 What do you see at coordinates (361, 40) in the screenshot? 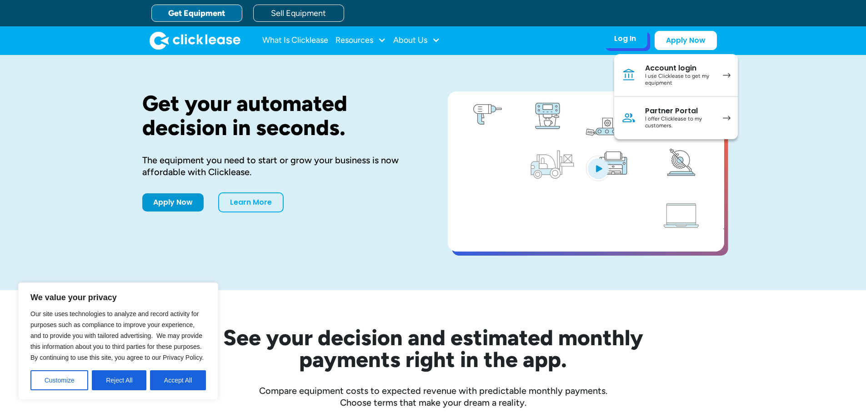
I see `div: Resources` at bounding box center [361, 40].